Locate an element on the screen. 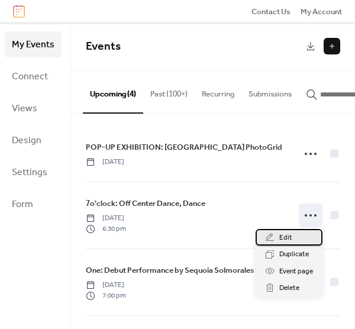 The width and height of the screenshot is (355, 329). span: Contact Us is located at coordinates (271, 12).